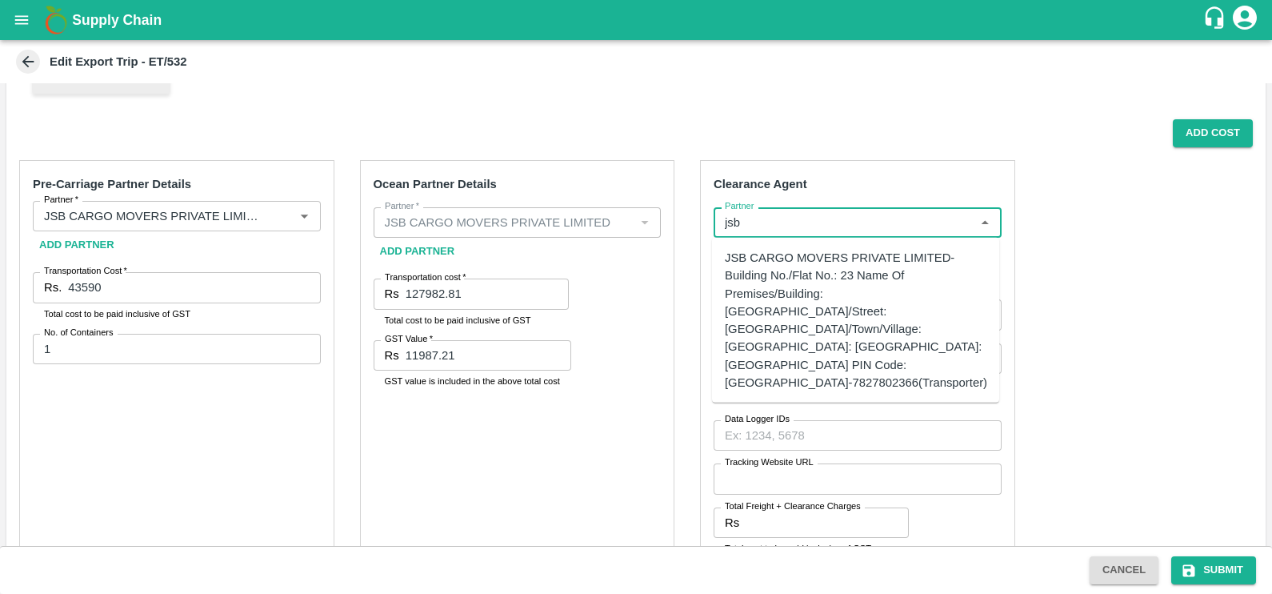  What do you see at coordinates (1214, 570) in the screenshot?
I see `button: Submit` at bounding box center [1214, 570].